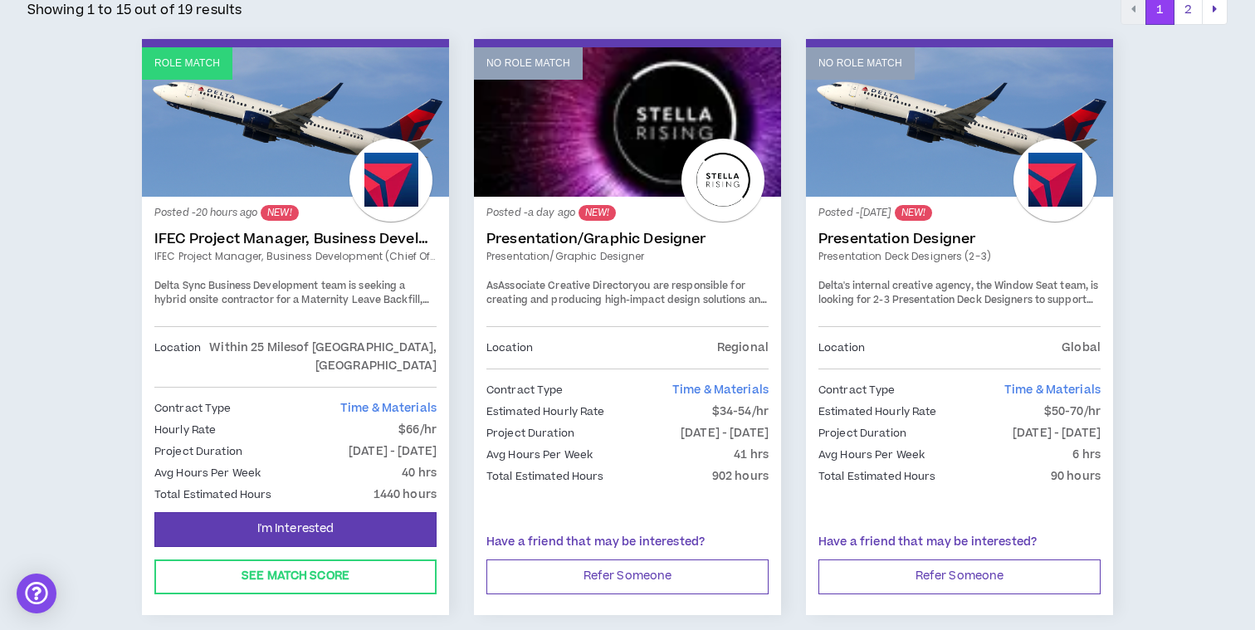 This screenshot has width=1255, height=630. I want to click on p: 1440 hours, so click(405, 495).